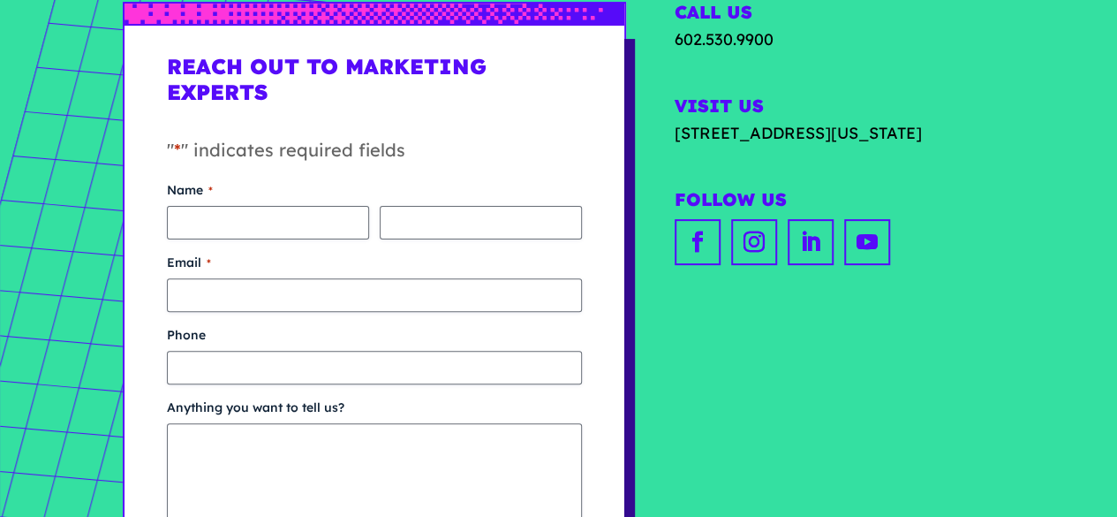  Describe the element at coordinates (835, 201) in the screenshot. I see `h2: Follow Us` at that location.